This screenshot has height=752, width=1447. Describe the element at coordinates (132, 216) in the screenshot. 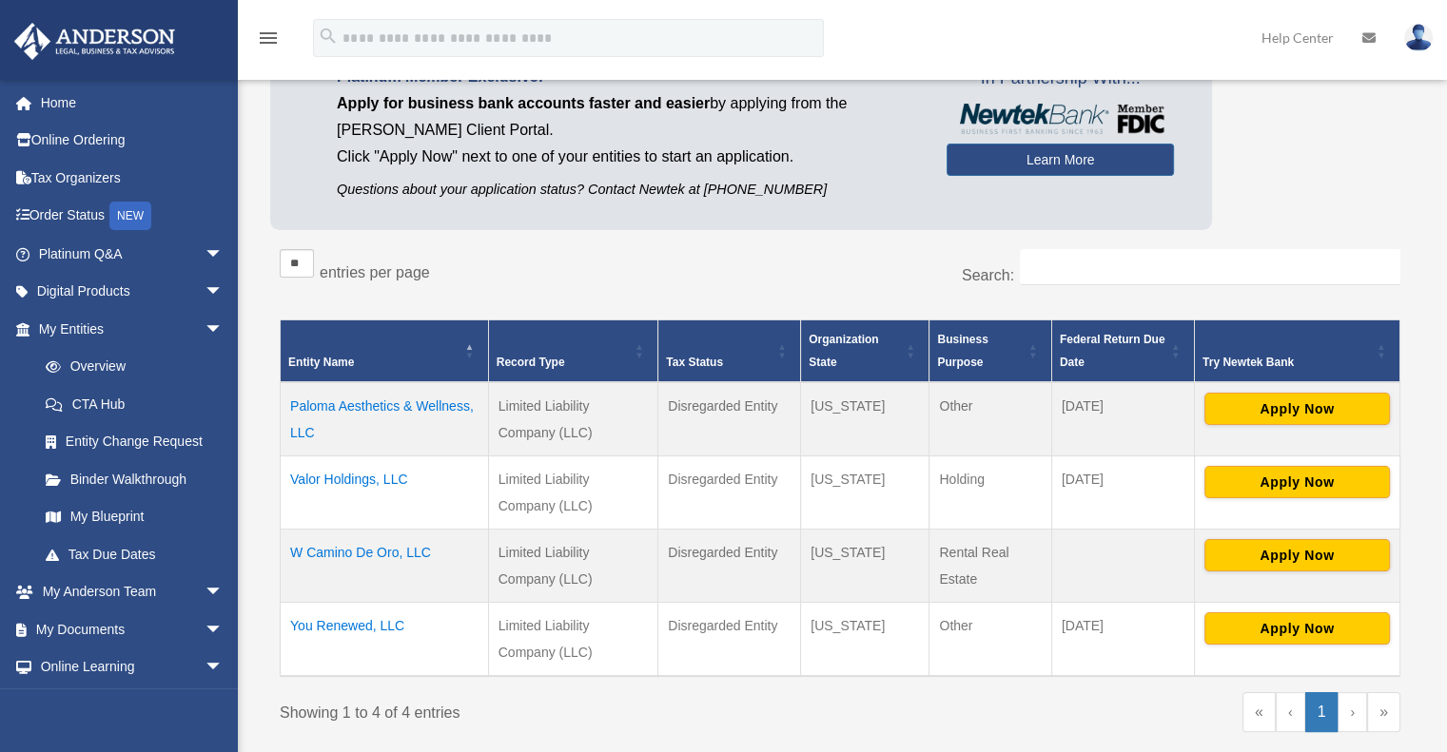

I see `a: Order StatusNEW` at that location.